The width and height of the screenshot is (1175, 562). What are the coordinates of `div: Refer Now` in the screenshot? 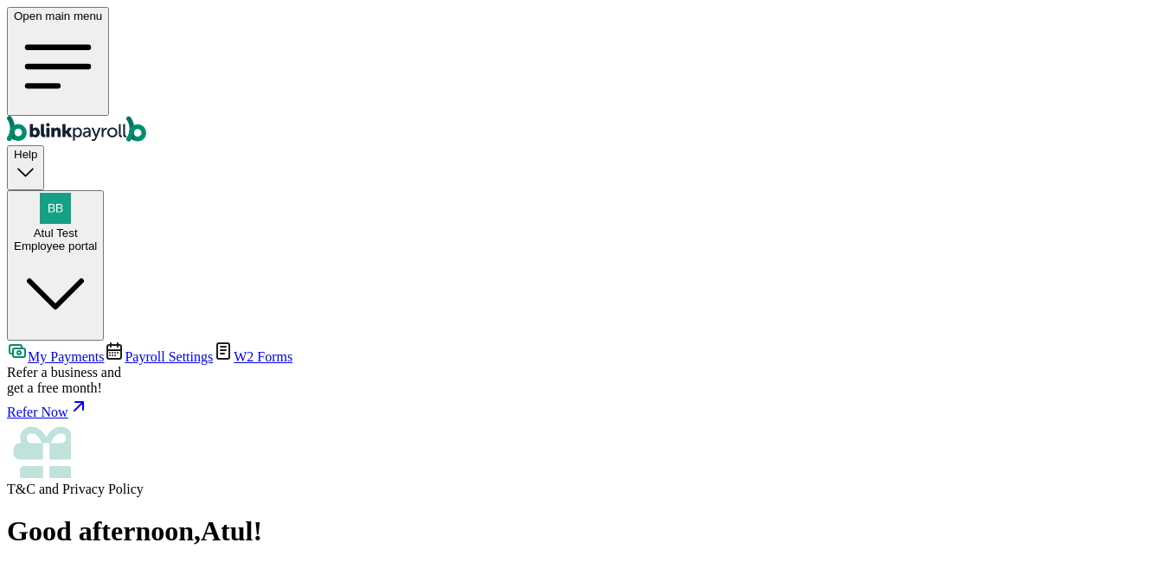 It's located at (587, 408).